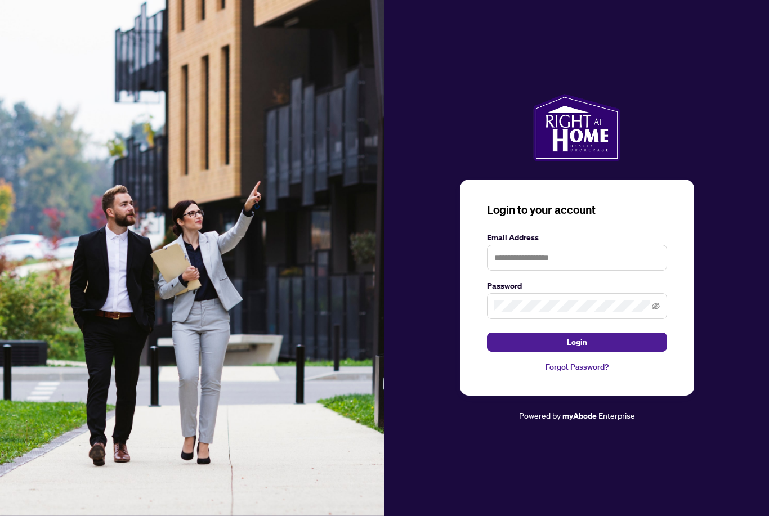  What do you see at coordinates (540, 416) in the screenshot?
I see `span: Powered by` at bounding box center [540, 416].